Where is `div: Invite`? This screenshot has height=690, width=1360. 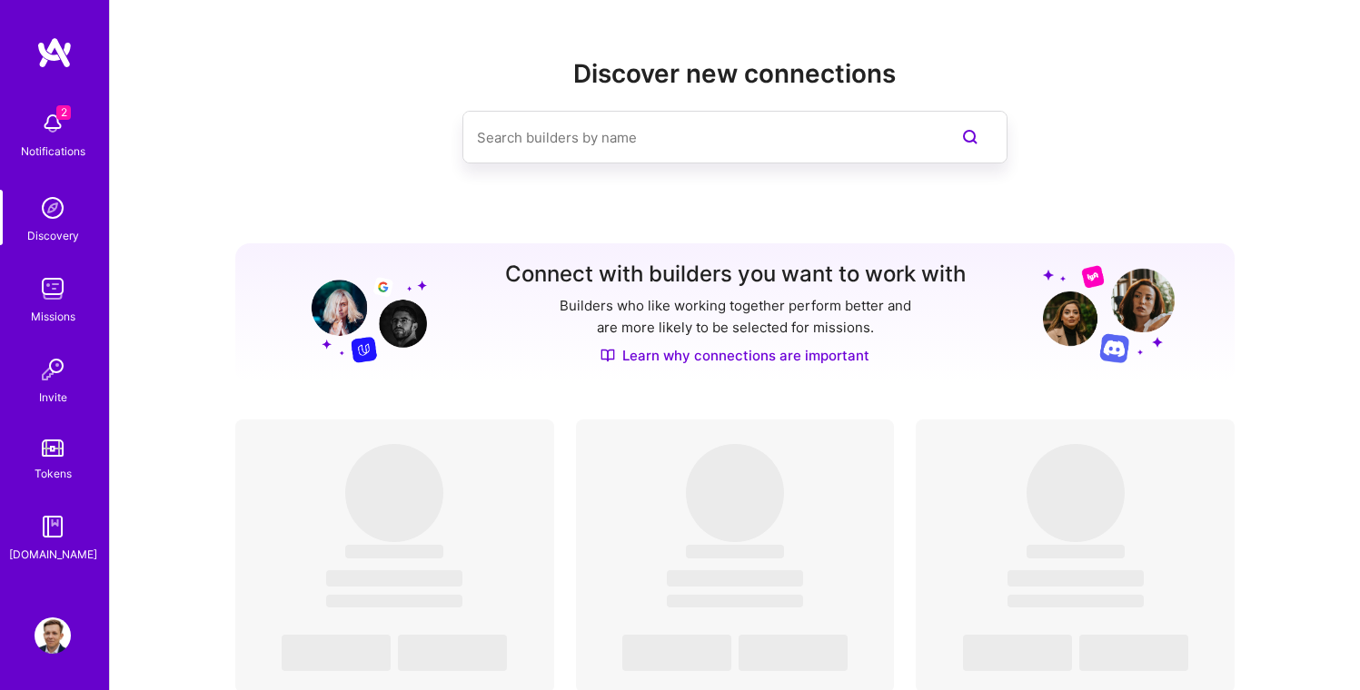 div: Invite is located at coordinates (53, 397).